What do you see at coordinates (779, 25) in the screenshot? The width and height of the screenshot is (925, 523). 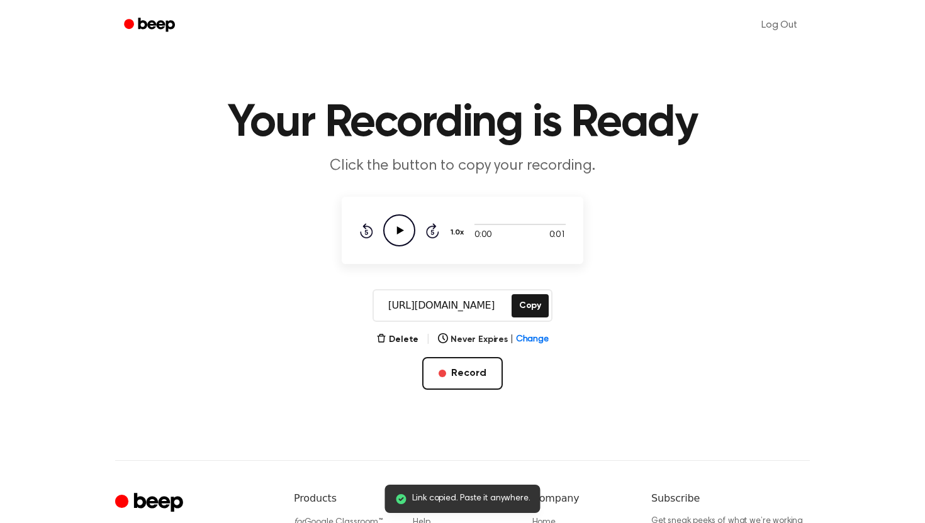 I see `a: Log Out` at bounding box center [779, 25].